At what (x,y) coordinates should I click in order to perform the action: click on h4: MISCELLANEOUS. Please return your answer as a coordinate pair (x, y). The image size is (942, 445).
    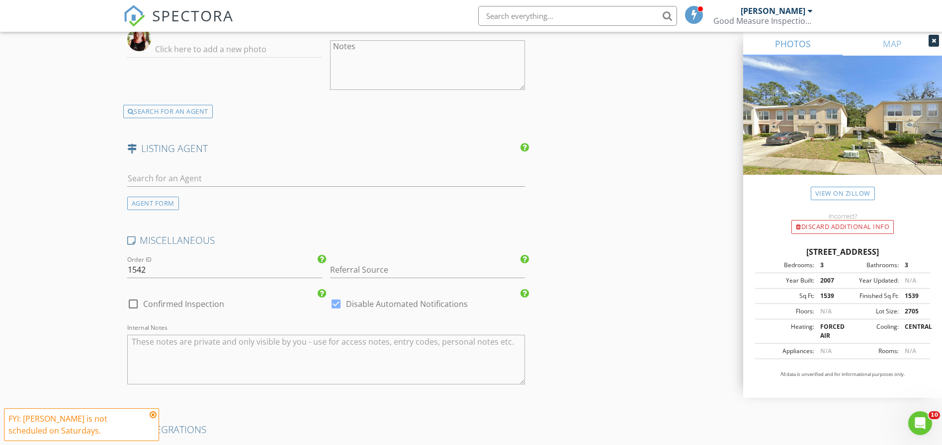
    Looking at the image, I should click on (326, 241).